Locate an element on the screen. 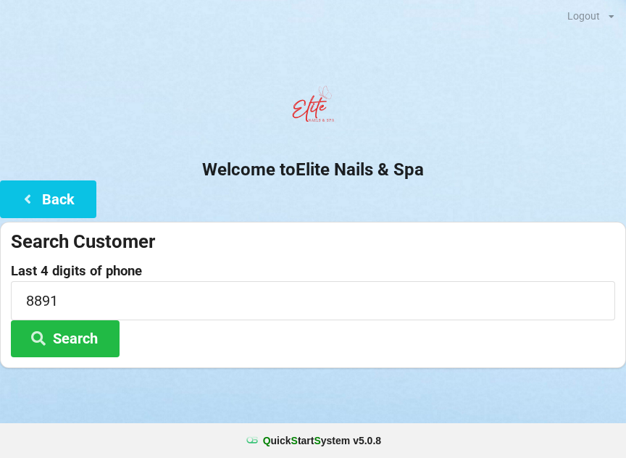  div: Logout is located at coordinates (583, 16).